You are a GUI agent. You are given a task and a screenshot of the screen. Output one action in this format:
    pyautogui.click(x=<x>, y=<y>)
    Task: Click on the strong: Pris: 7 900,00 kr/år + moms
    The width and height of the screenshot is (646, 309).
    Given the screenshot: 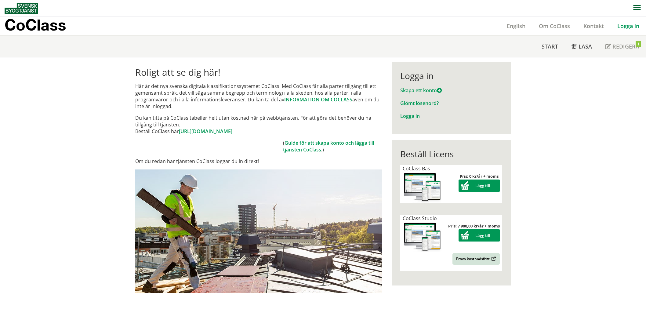 What is the action you would take?
    pyautogui.click(x=474, y=226)
    